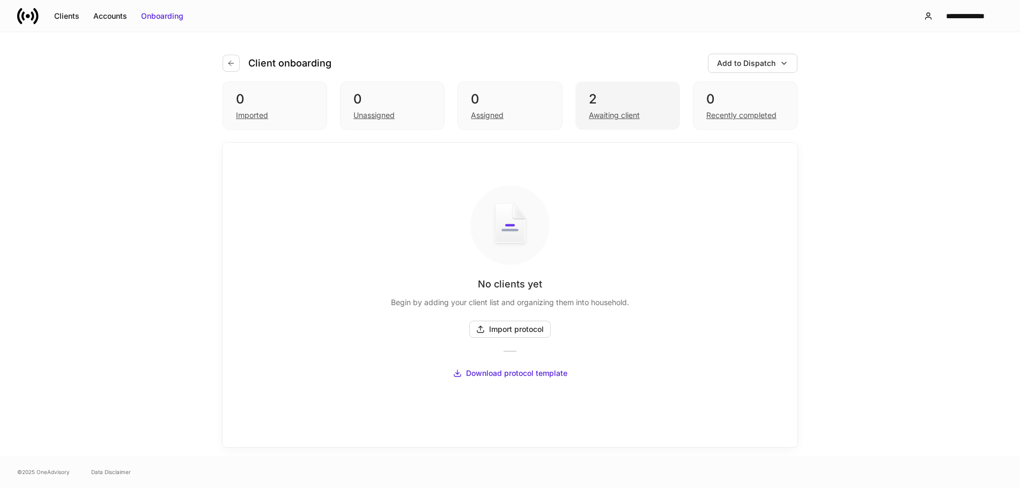  What do you see at coordinates (741, 115) in the screenshot?
I see `div: Recently completed` at bounding box center [741, 115].